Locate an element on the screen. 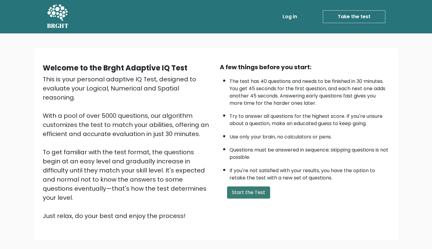 The image size is (432, 249). li: Try to answer all questions for the highest score. If you're unsure about a question, make an edu... is located at coordinates (310, 118).